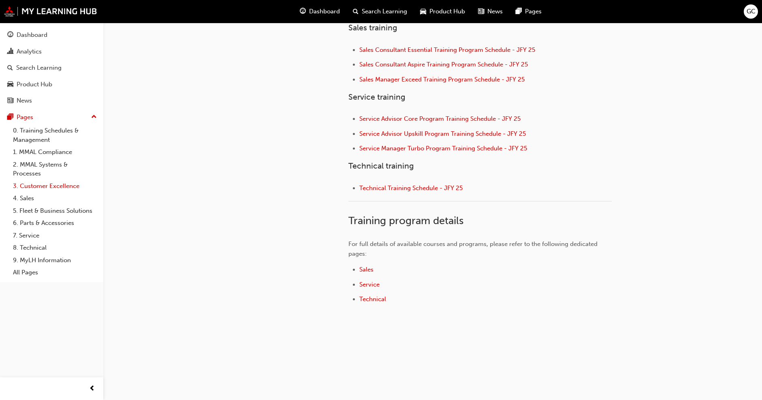 This screenshot has width=762, height=400. Describe the element at coordinates (443, 148) in the screenshot. I see `a: Service Manager Turbo Program Training Schedule - JFY 25` at that location.